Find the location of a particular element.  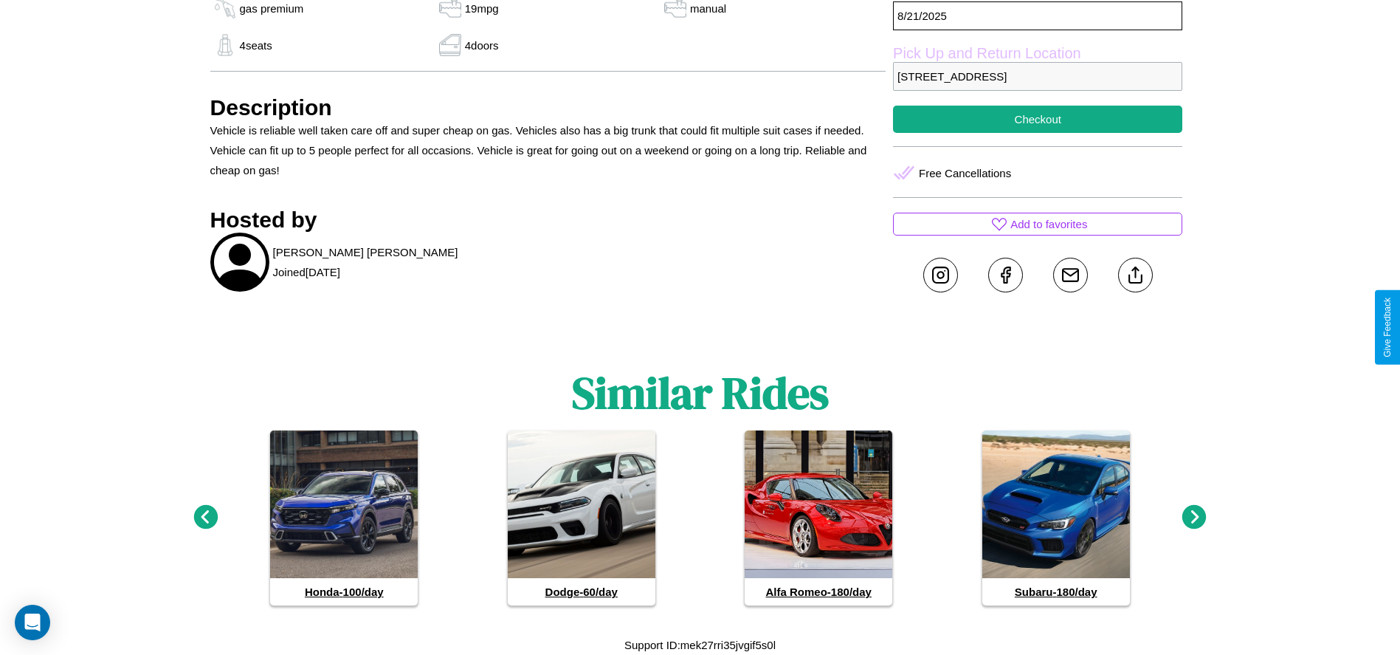

button: Checkout is located at coordinates (1037, 119).